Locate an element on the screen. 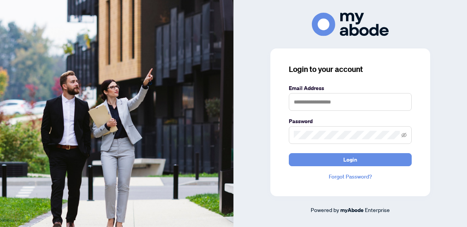 Image resolution: width=467 pixels, height=227 pixels. button: Login is located at coordinates (350, 159).